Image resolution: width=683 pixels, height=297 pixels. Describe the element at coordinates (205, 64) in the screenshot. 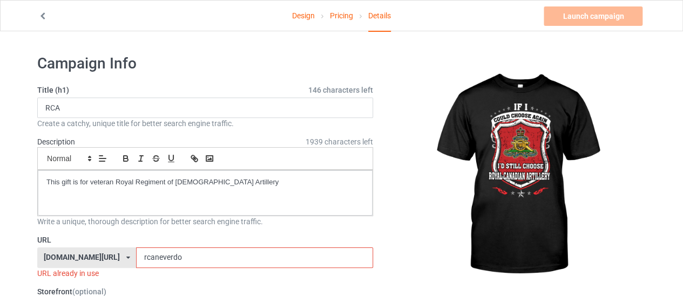

I see `h1: Campaign Info` at that location.